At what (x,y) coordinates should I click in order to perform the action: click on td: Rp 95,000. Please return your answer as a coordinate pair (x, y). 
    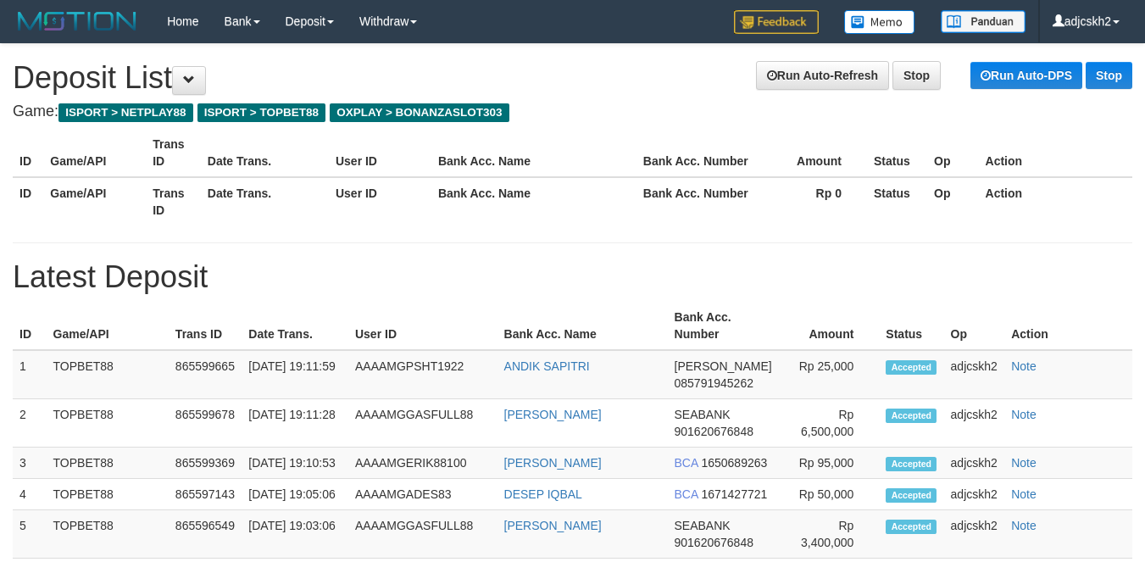
    Looking at the image, I should click on (830, 463).